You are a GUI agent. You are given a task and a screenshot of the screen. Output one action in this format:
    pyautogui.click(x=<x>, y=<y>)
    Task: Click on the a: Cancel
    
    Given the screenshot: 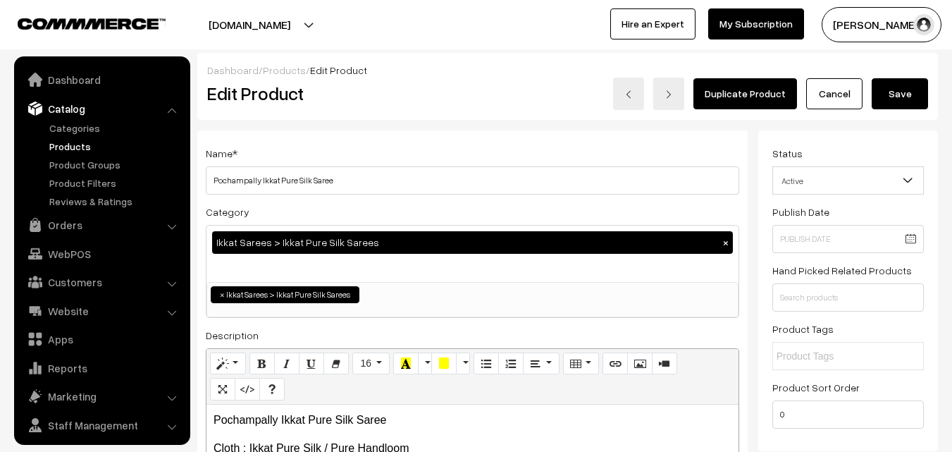 What is the action you would take?
    pyautogui.click(x=834, y=94)
    